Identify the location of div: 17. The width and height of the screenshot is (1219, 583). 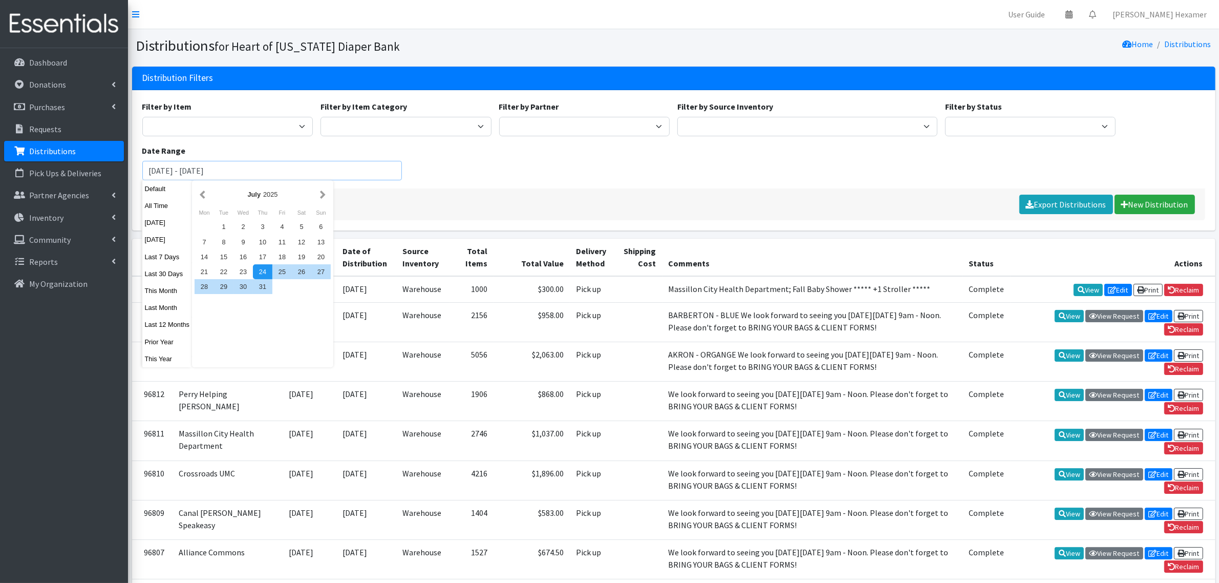
(263, 256).